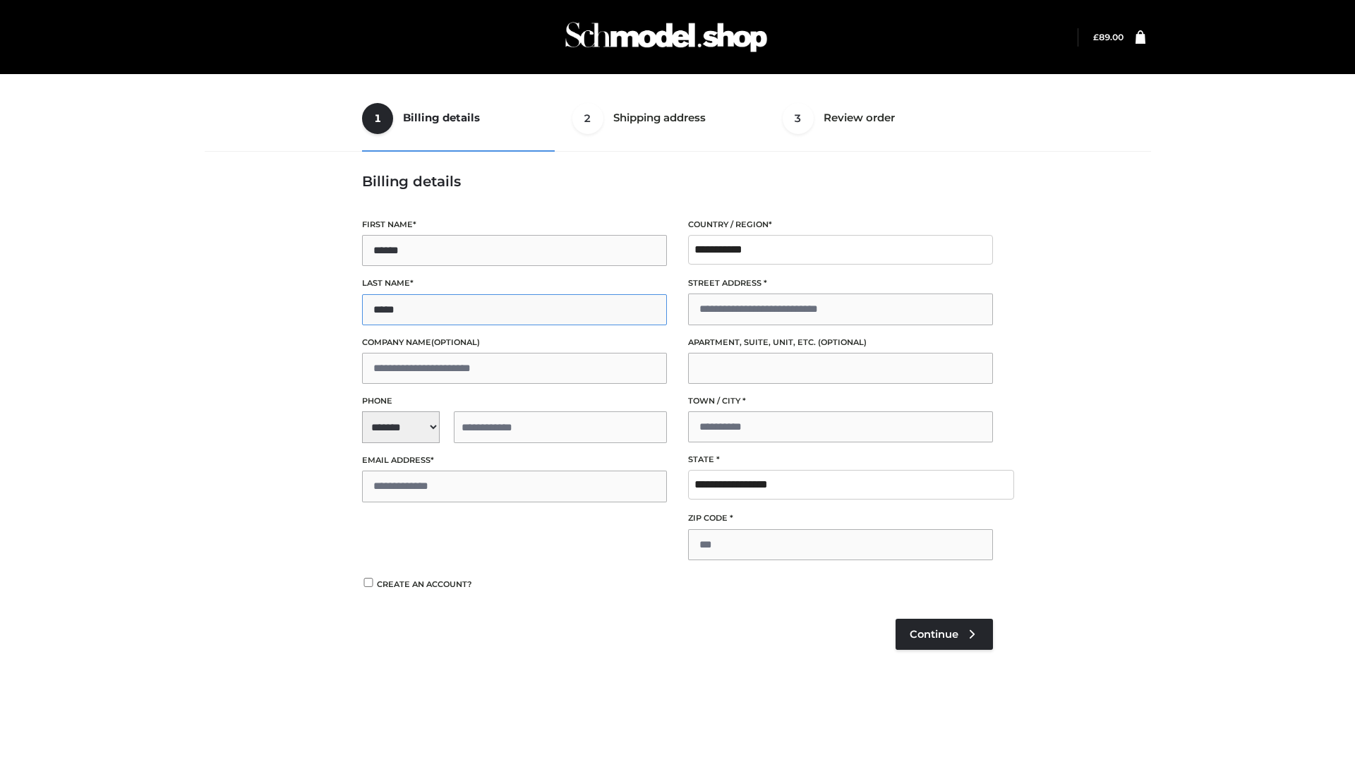 This screenshot has width=1355, height=762. What do you see at coordinates (841, 518) in the screenshot?
I see `label: ZIP Code` at bounding box center [841, 518].